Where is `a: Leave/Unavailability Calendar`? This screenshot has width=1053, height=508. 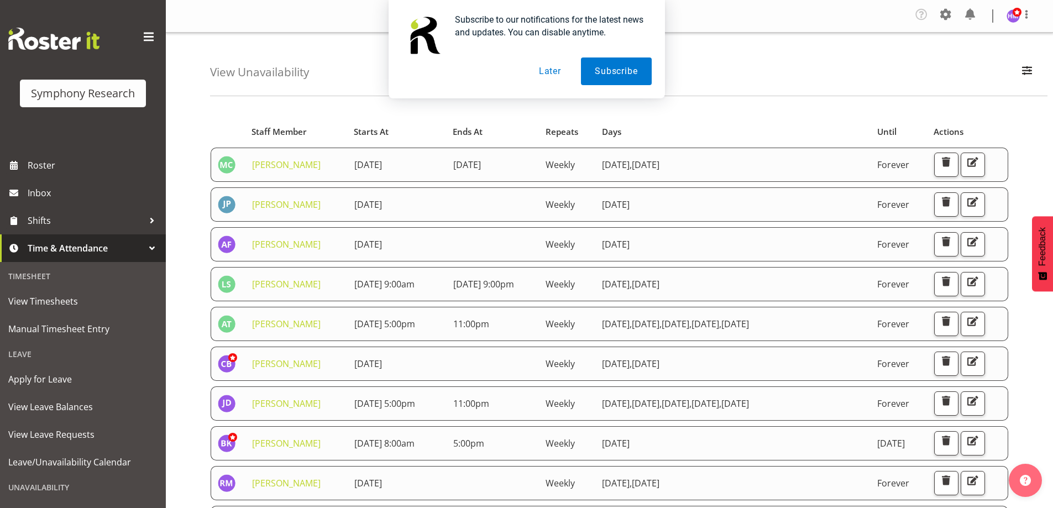 a: Leave/Unavailability Calendar is located at coordinates (83, 462).